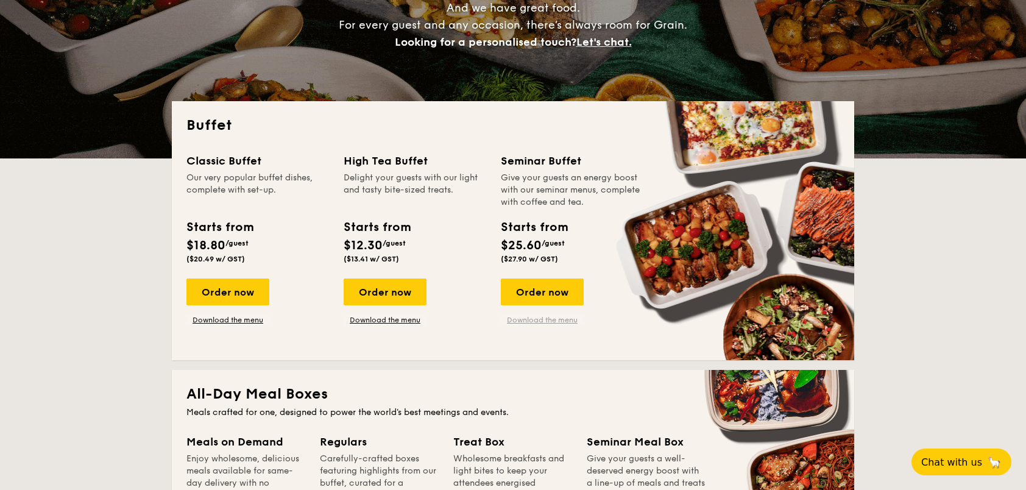  Describe the element at coordinates (513, 25) in the screenshot. I see `span: And we have great food. For every guest and any occasion, there’s always room for Grain.` at that location.